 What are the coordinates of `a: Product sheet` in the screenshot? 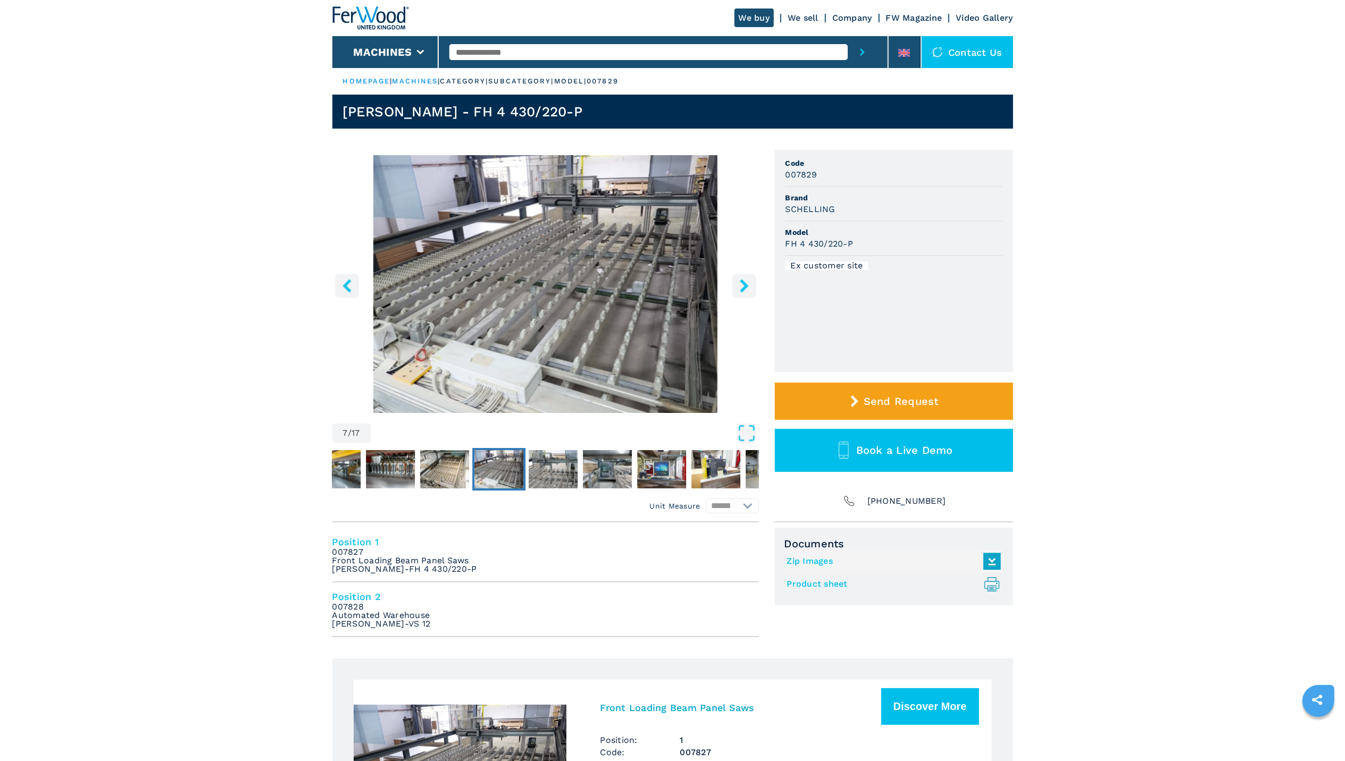 It's located at (891, 584).